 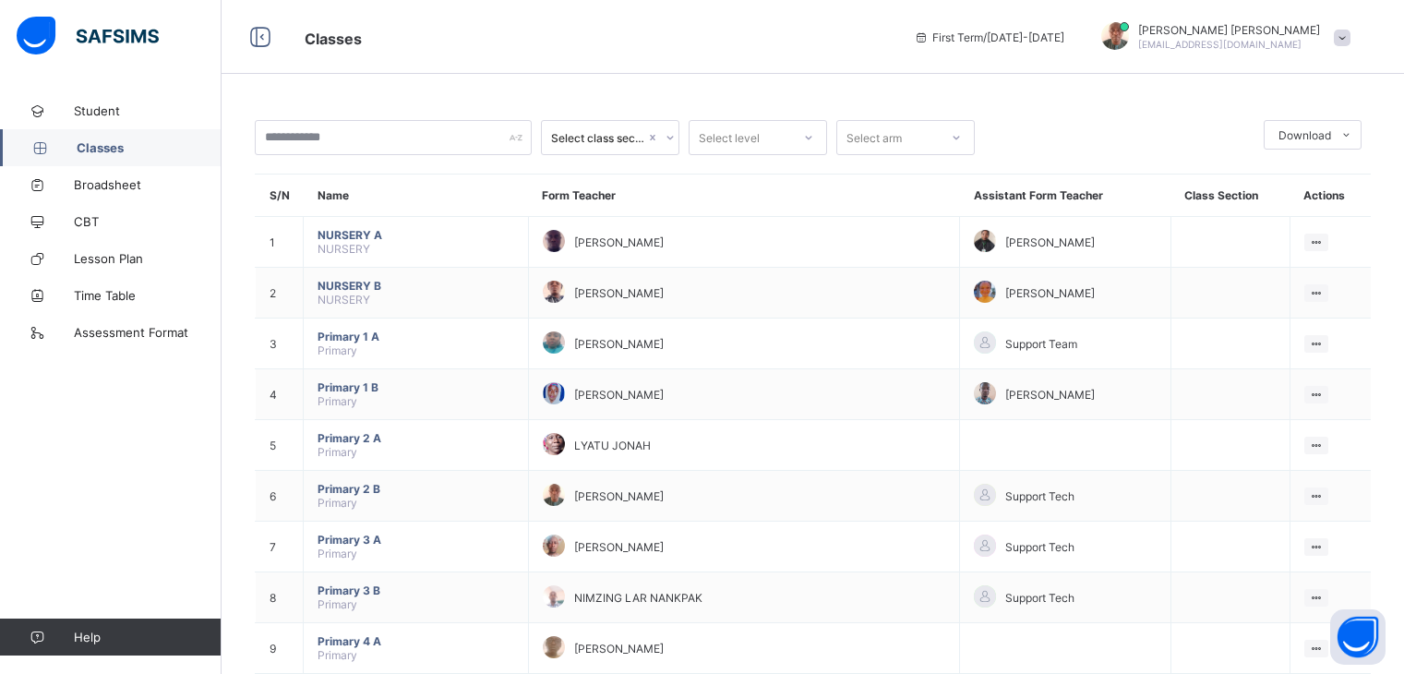 What do you see at coordinates (148, 111) in the screenshot?
I see `span: Student` at bounding box center [148, 111].